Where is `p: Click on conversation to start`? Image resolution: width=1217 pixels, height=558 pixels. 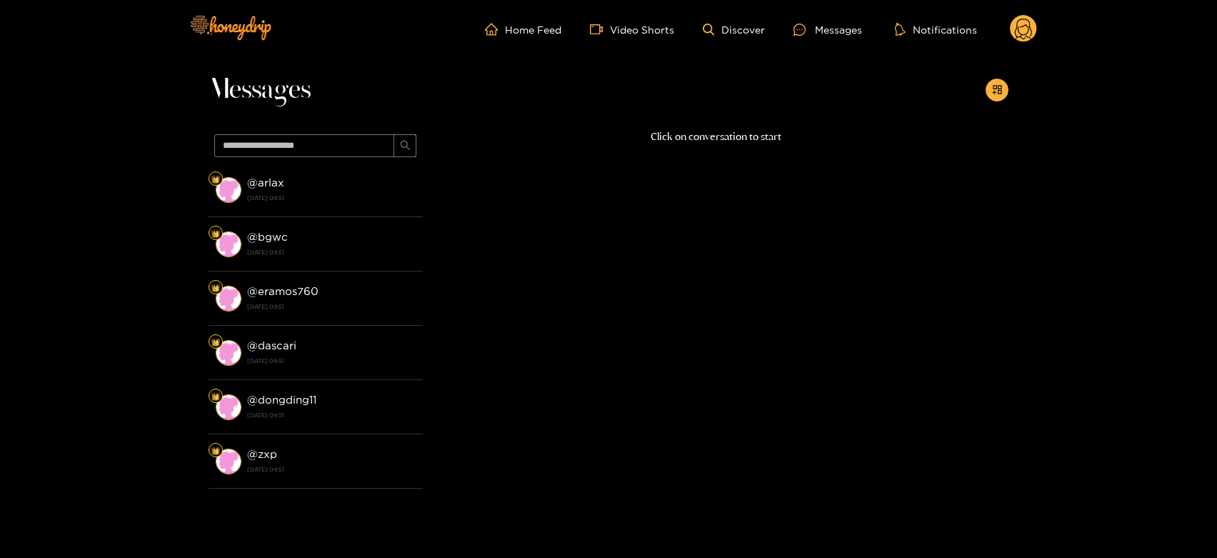
p: Click on conversation to start is located at coordinates (715, 136).